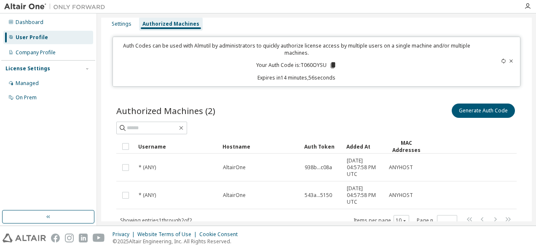  What do you see at coordinates (32, 37) in the screenshot?
I see `div: User Profile` at bounding box center [32, 37].